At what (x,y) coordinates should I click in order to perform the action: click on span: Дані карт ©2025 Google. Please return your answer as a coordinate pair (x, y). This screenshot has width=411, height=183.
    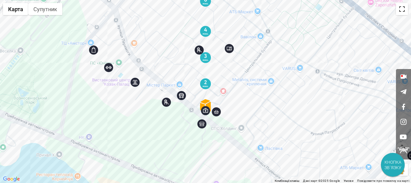
    Looking at the image, I should click on (321, 180).